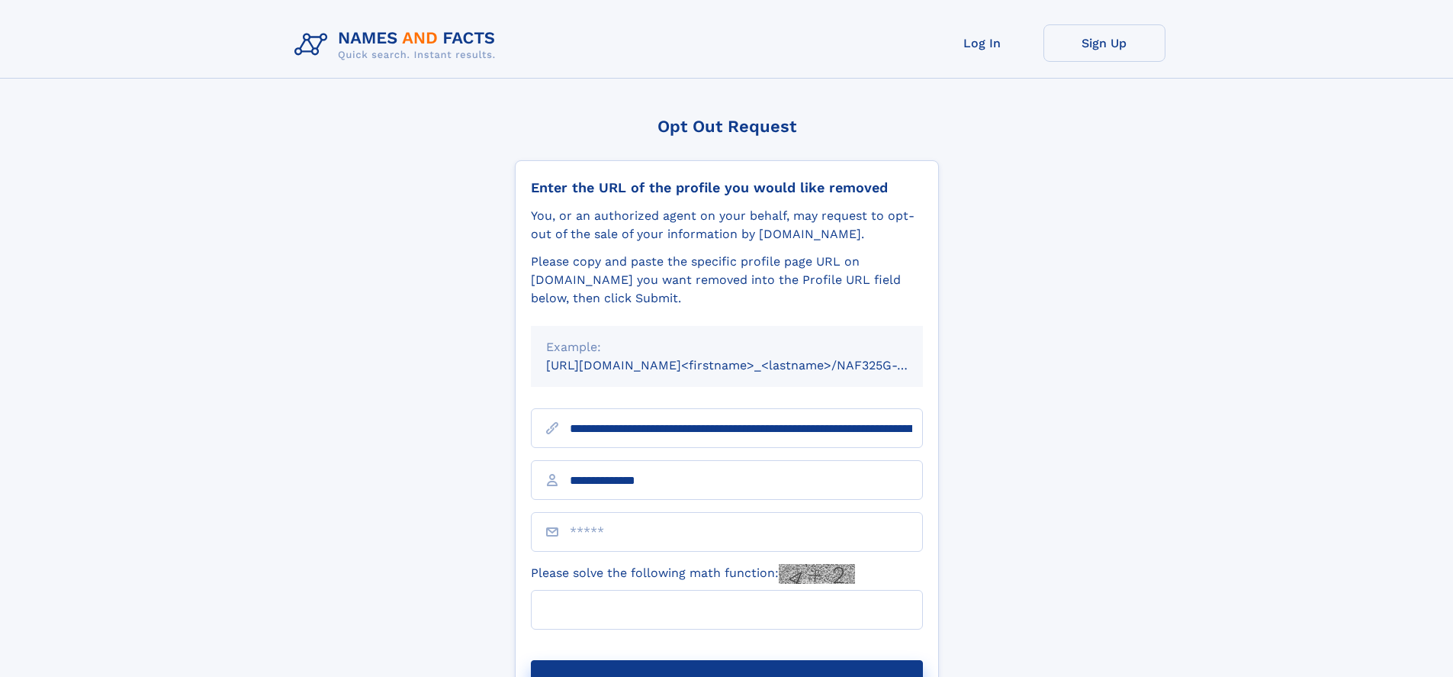 This screenshot has width=1453, height=677. Describe the element at coordinates (727, 347) in the screenshot. I see `div: Example:` at that location.